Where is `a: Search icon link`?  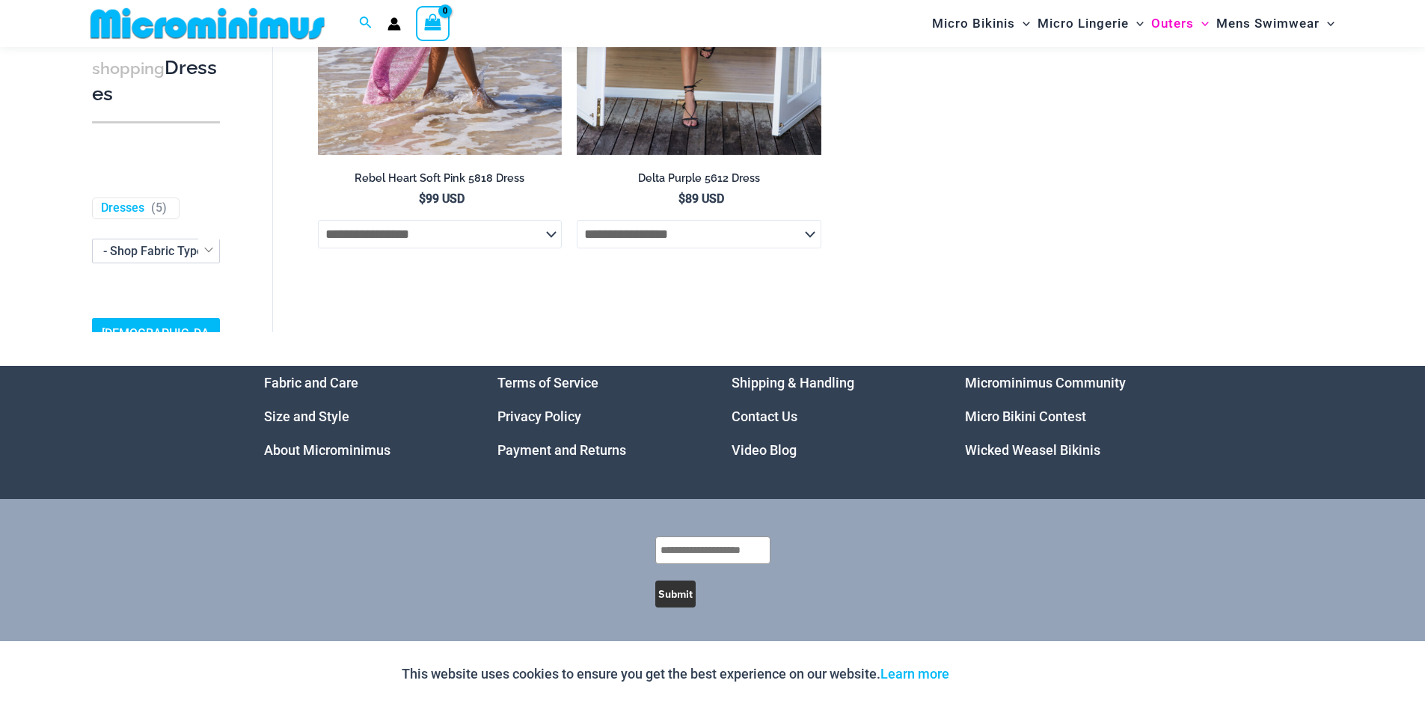 a: Search icon link is located at coordinates (366, 23).